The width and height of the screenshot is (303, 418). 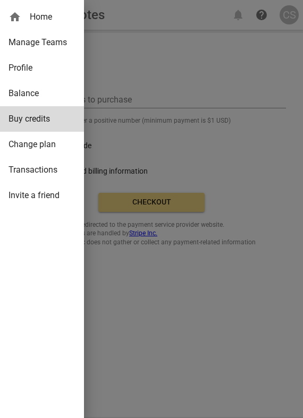 I want to click on div: Home, so click(x=38, y=17).